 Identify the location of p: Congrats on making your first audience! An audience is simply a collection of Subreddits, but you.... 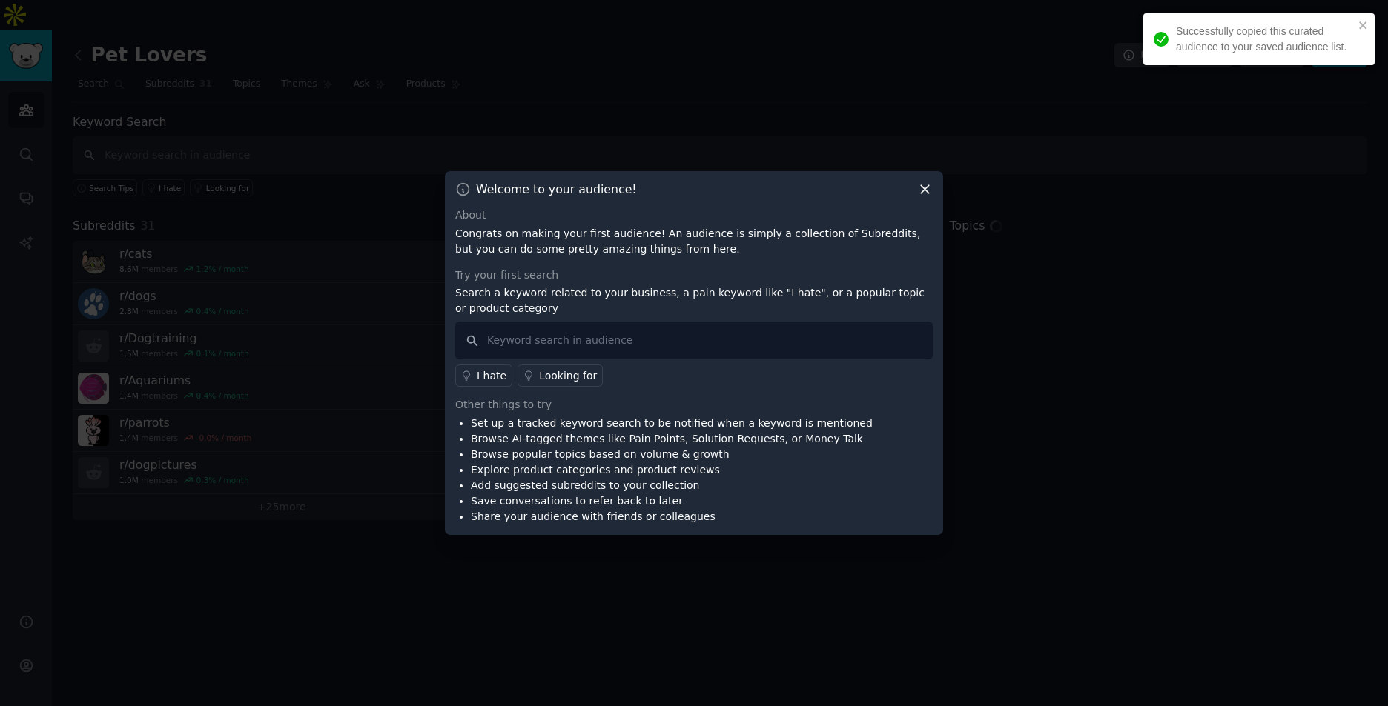
(694, 242).